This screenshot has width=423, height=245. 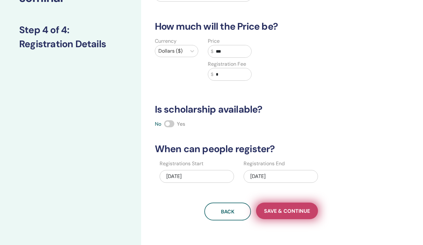 What do you see at coordinates (261, 109) in the screenshot?
I see `h3: Is scholarship available?` at bounding box center [261, 109].